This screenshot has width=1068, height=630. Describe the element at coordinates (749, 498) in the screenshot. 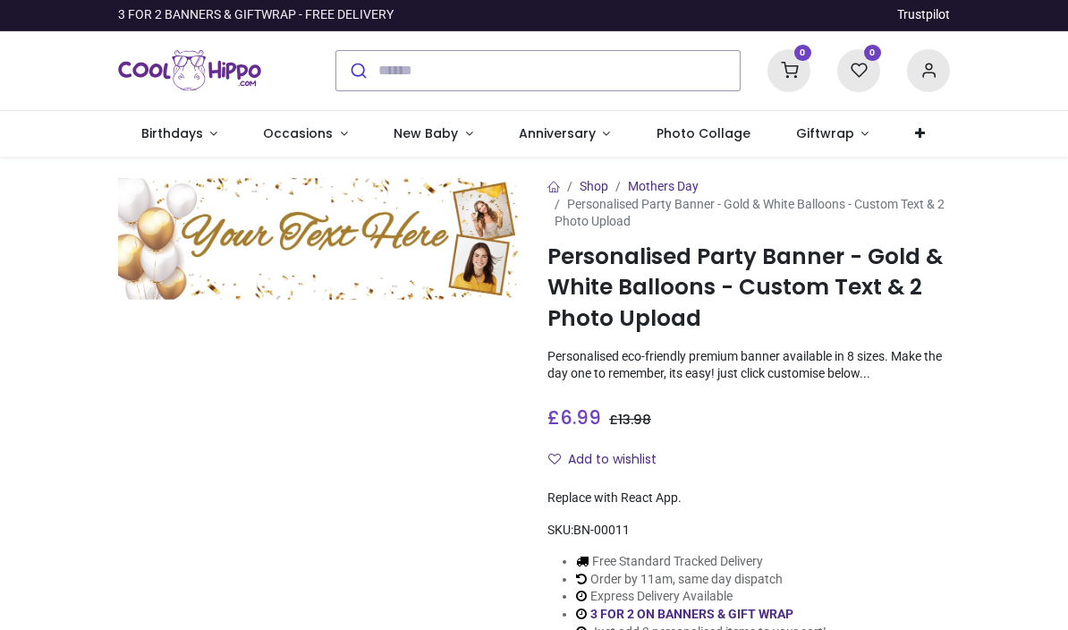

I see `div: Replace with React App.` at that location.